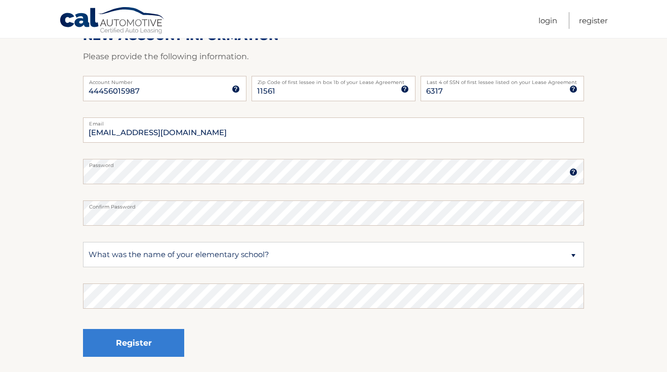 The image size is (667, 372). What do you see at coordinates (134, 343) in the screenshot?
I see `button: Register` at bounding box center [134, 343].